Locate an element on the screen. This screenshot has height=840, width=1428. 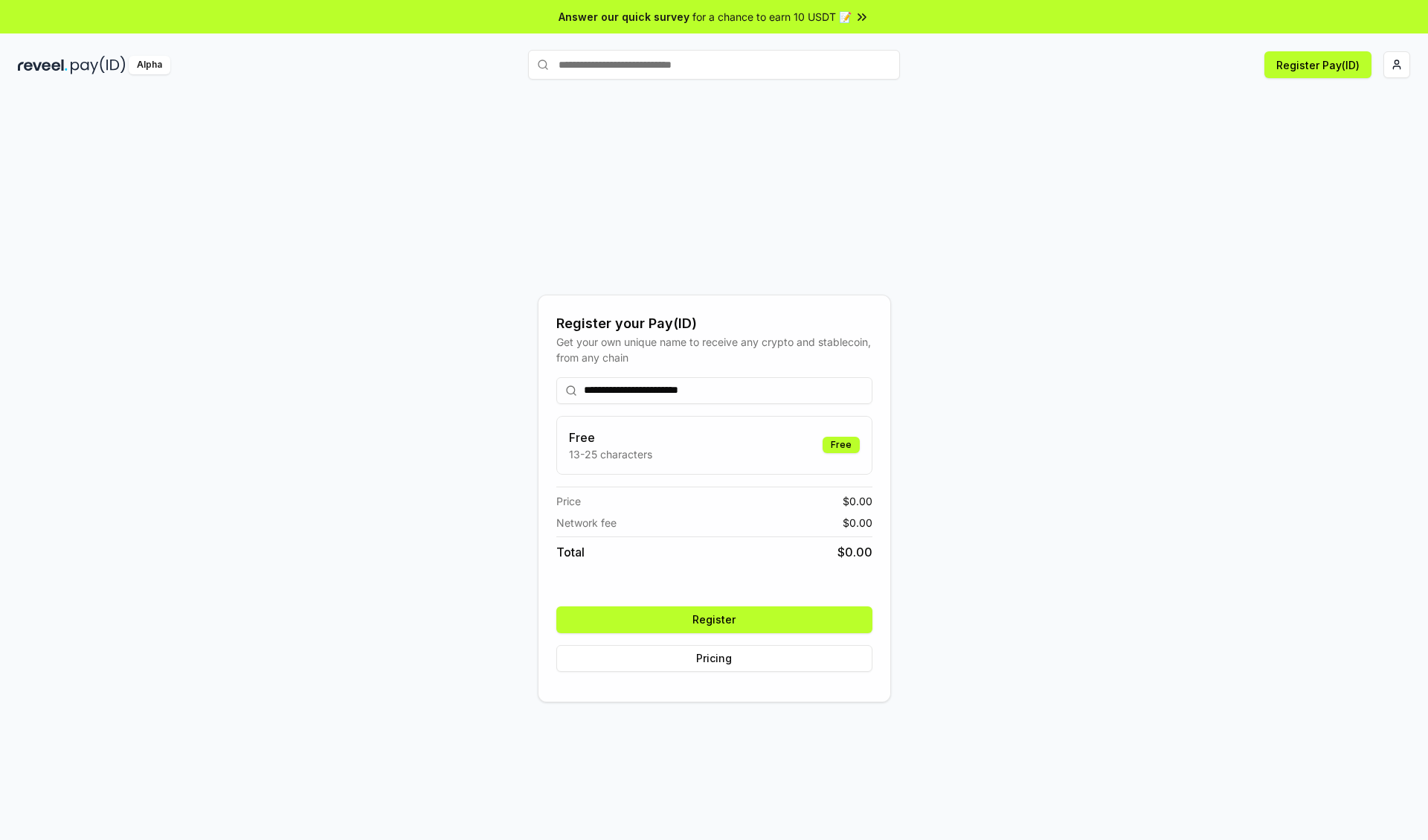
span: Price is located at coordinates (568, 501).